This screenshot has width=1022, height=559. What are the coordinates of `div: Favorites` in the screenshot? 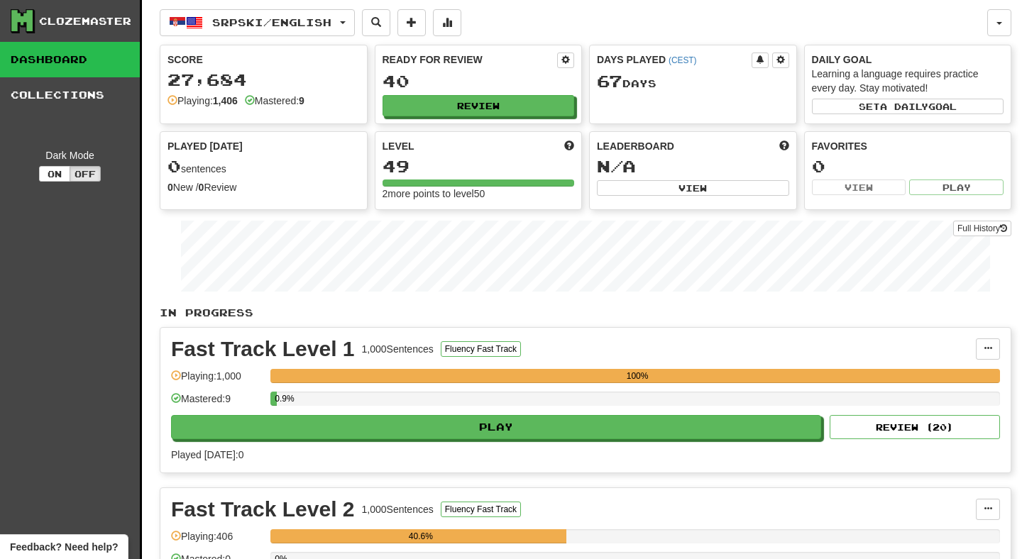 It's located at (908, 146).